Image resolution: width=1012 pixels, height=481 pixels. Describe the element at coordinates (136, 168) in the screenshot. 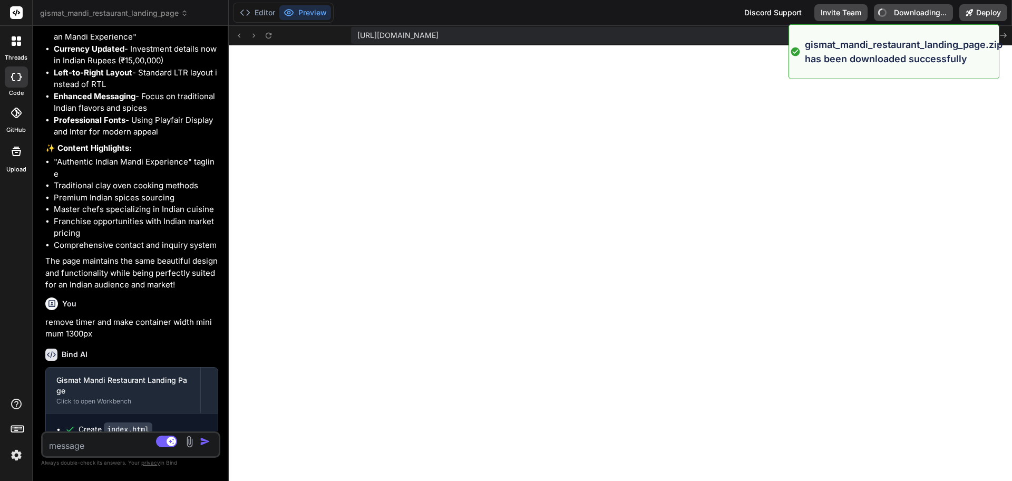

I see `li: "Authentic Indian Mandi Experience" tagline` at that location.